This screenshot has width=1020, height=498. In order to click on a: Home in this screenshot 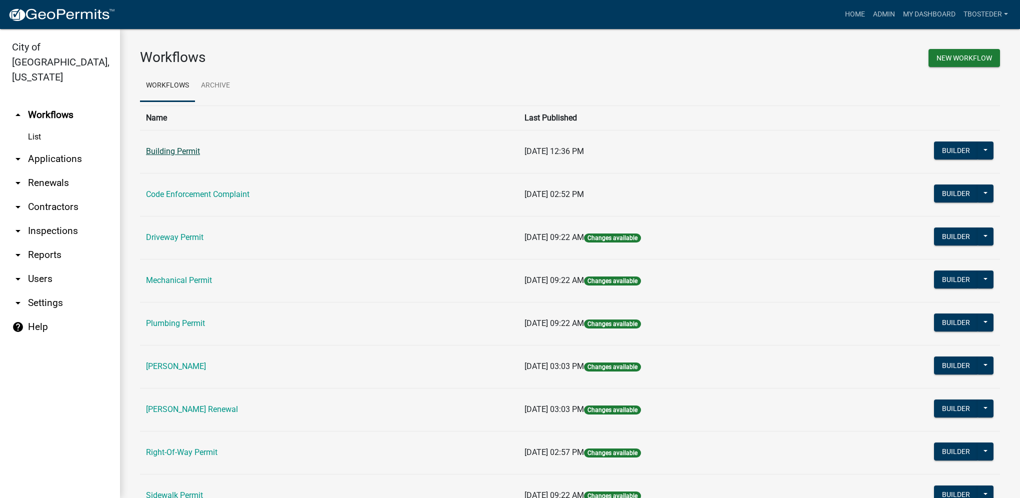, I will do `click(855, 14)`.